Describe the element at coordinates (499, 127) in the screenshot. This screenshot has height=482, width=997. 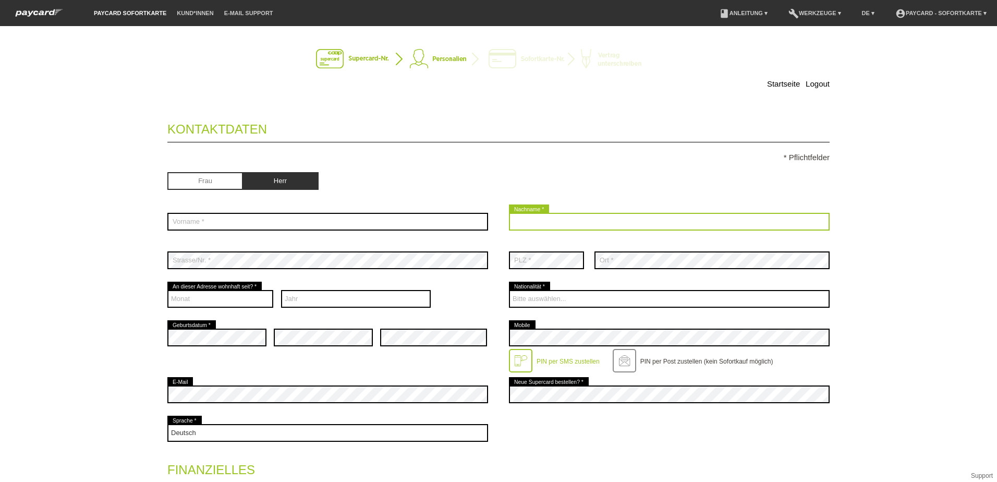
I see `legend: Kontaktdaten` at that location.